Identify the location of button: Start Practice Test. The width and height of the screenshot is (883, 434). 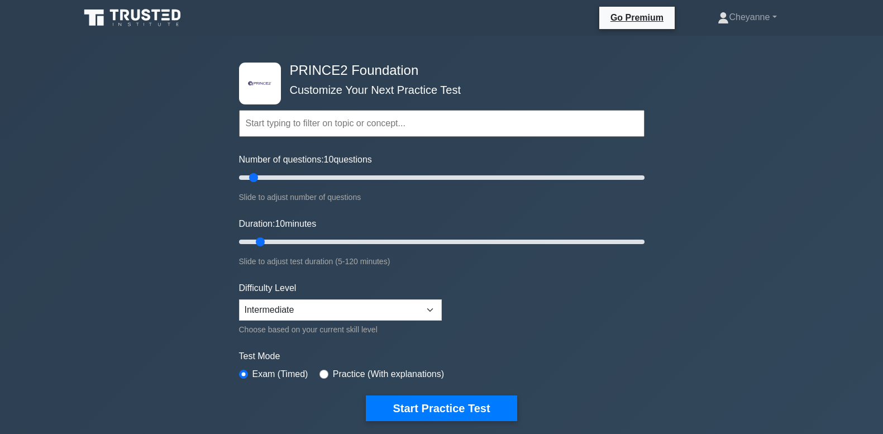
(441, 408).